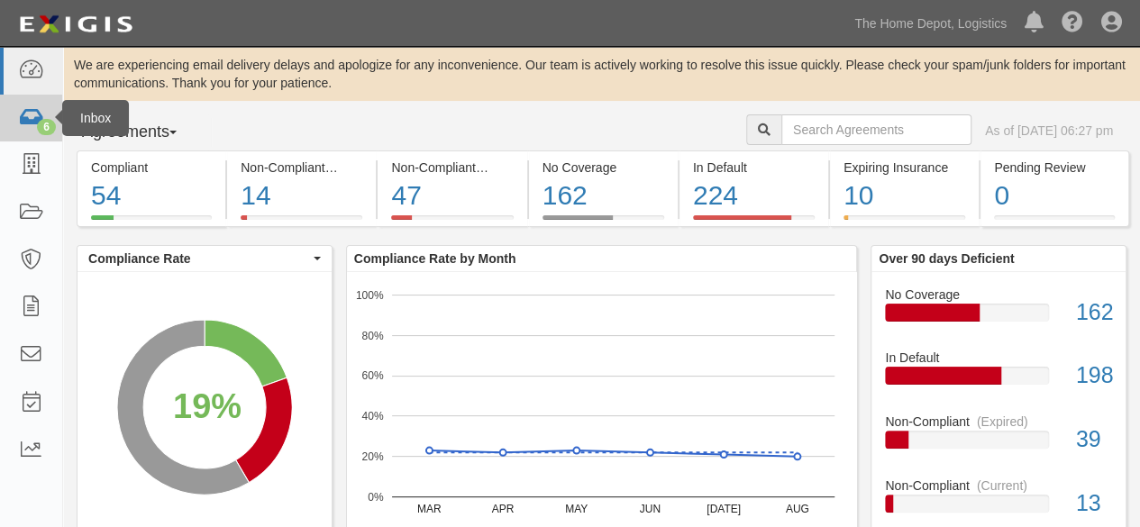  What do you see at coordinates (502, 509) in the screenshot?
I see `text: APR` at bounding box center [502, 509].